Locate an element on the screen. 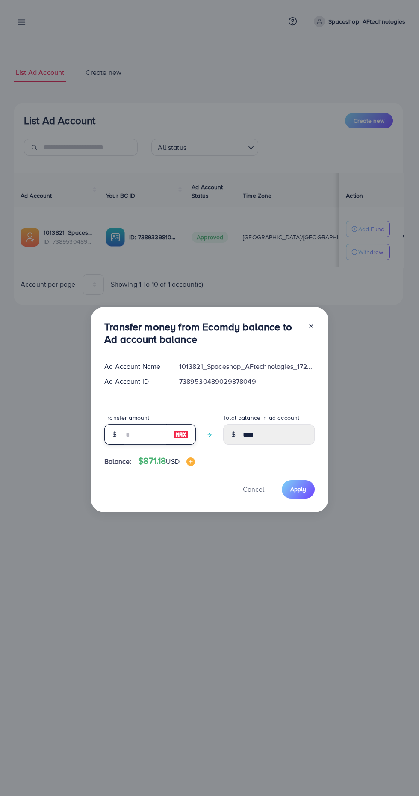  span: Cancel is located at coordinates (254, 489).